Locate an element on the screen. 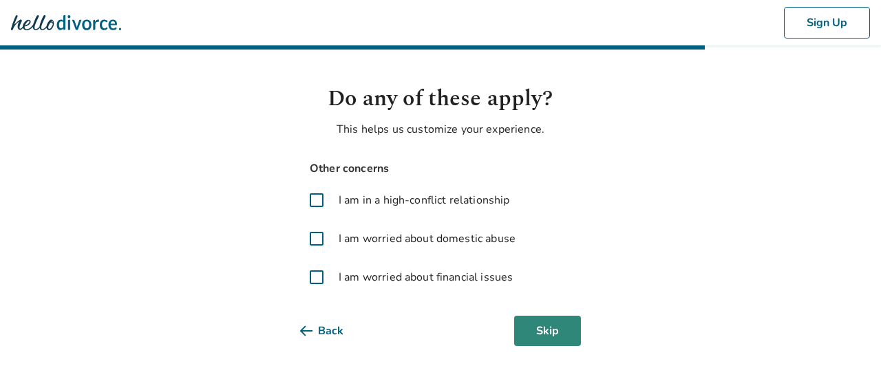 Image resolution: width=881 pixels, height=379 pixels. span: I am worried about financial issues is located at coordinates (426, 277).